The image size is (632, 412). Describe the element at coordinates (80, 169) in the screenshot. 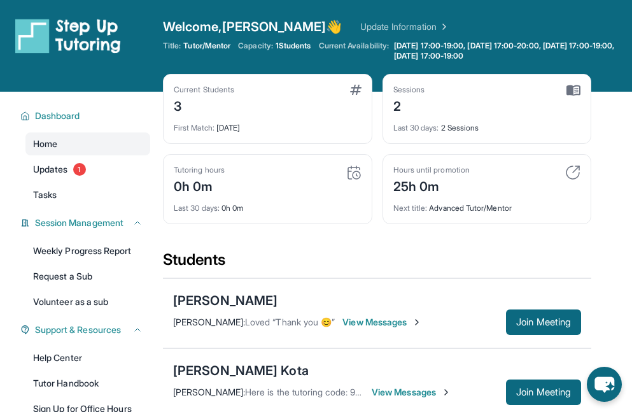

I see `span: 1` at that location.